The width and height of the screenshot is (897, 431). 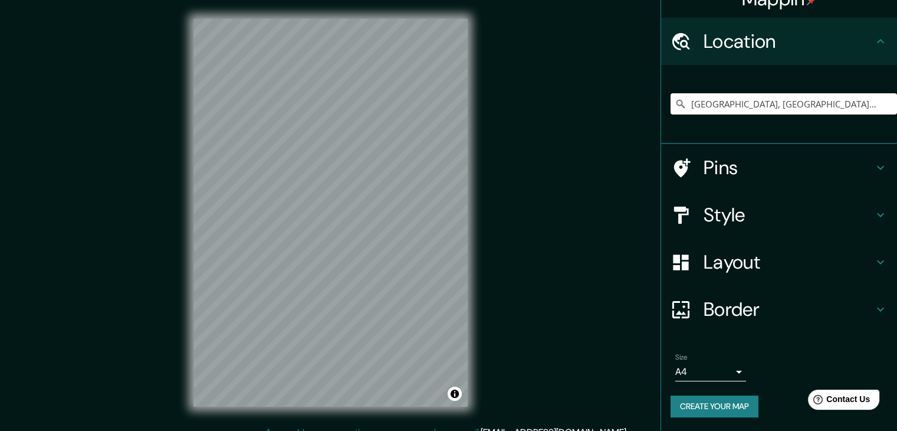 What do you see at coordinates (779, 41) in the screenshot?
I see `div: Location` at bounding box center [779, 41].